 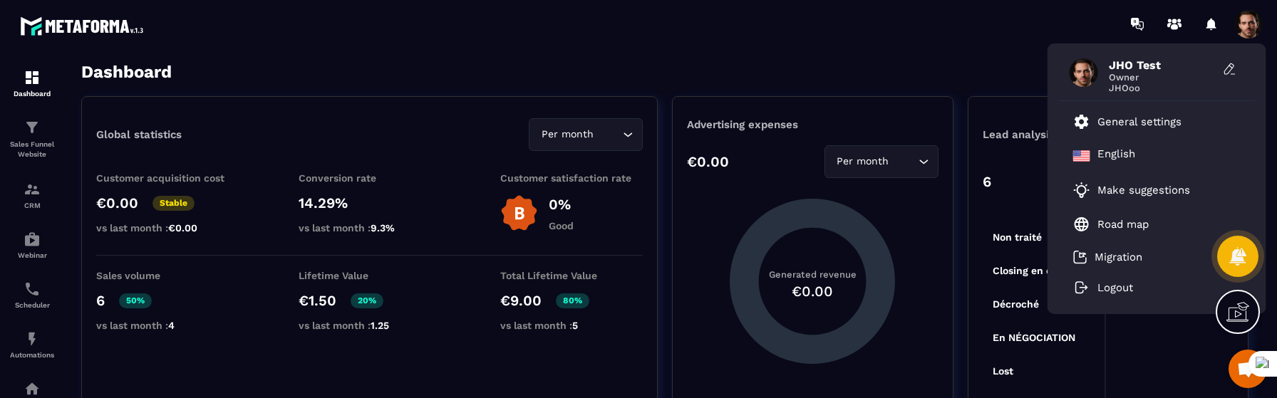 I want to click on p: 20%, so click(x=367, y=301).